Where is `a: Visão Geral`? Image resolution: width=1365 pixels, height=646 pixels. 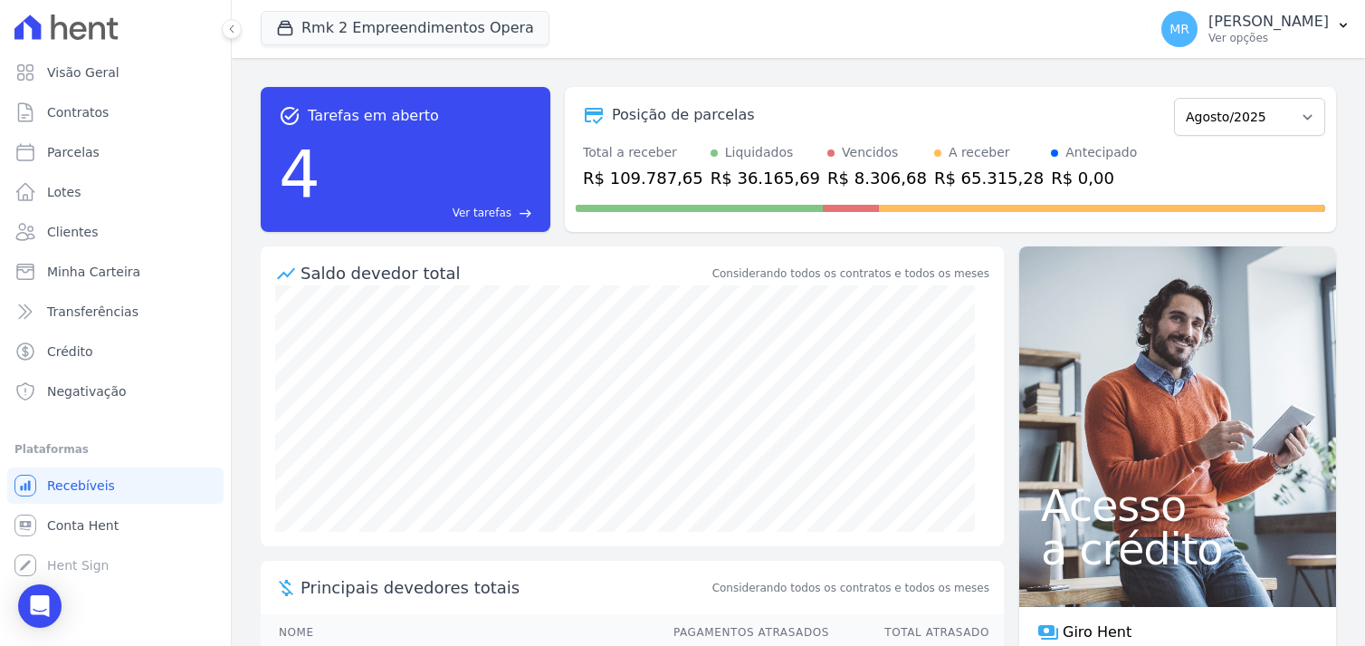
a: Visão Geral is located at coordinates (115, 72).